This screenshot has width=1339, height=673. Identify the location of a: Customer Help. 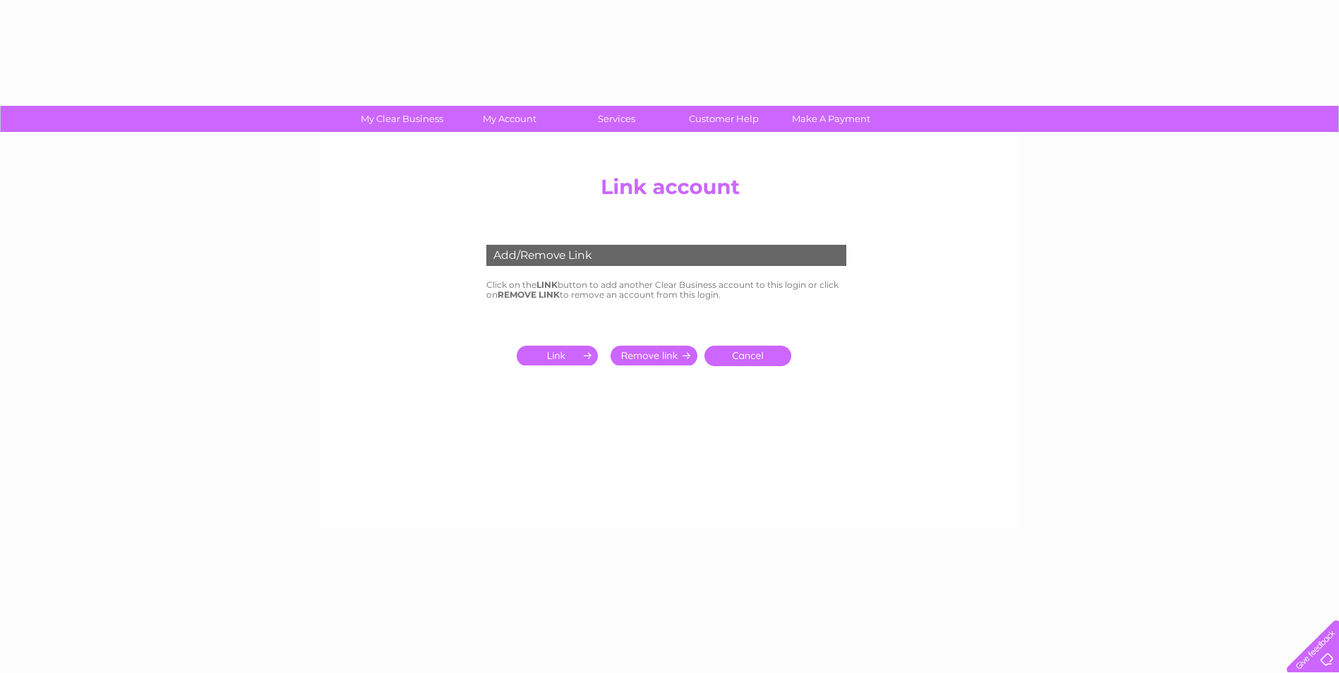
(723, 119).